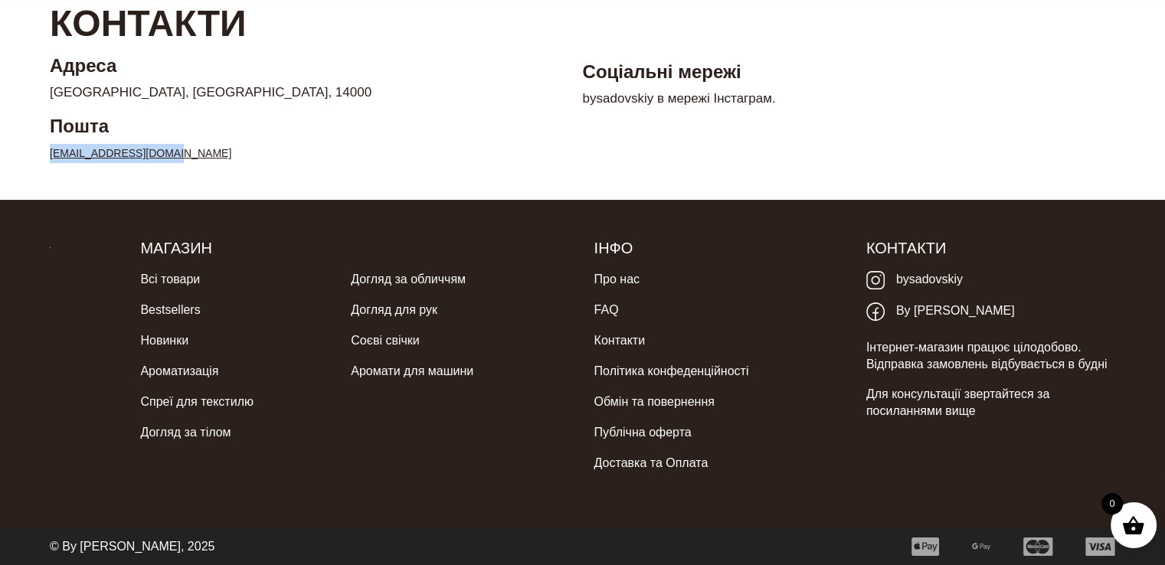  What do you see at coordinates (385, 341) in the screenshot?
I see `a: Соєві свічки` at bounding box center [385, 341].